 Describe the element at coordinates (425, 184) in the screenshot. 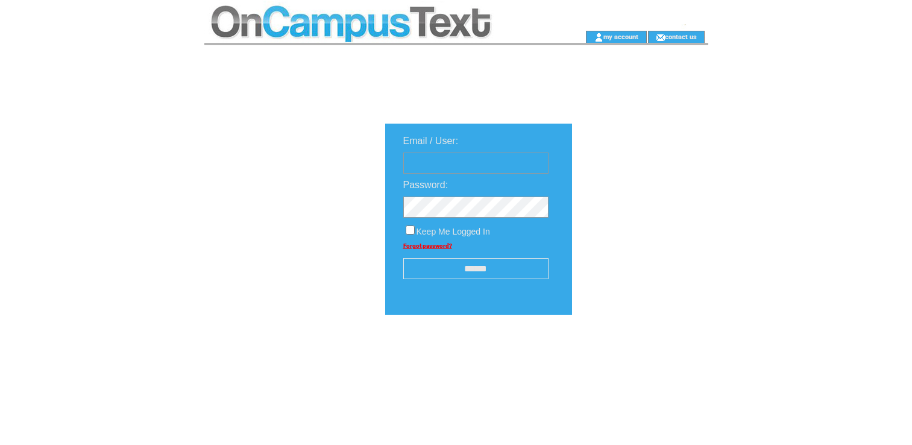

I see `span: Password:` at that location.